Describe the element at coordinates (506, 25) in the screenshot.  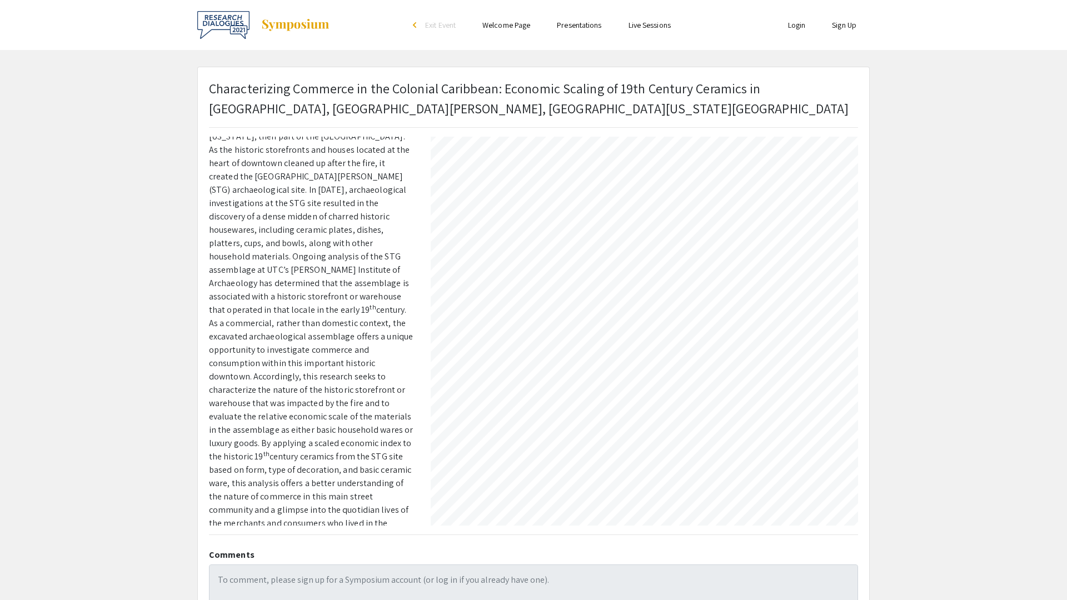
I see `a: Welcome Page` at that location.